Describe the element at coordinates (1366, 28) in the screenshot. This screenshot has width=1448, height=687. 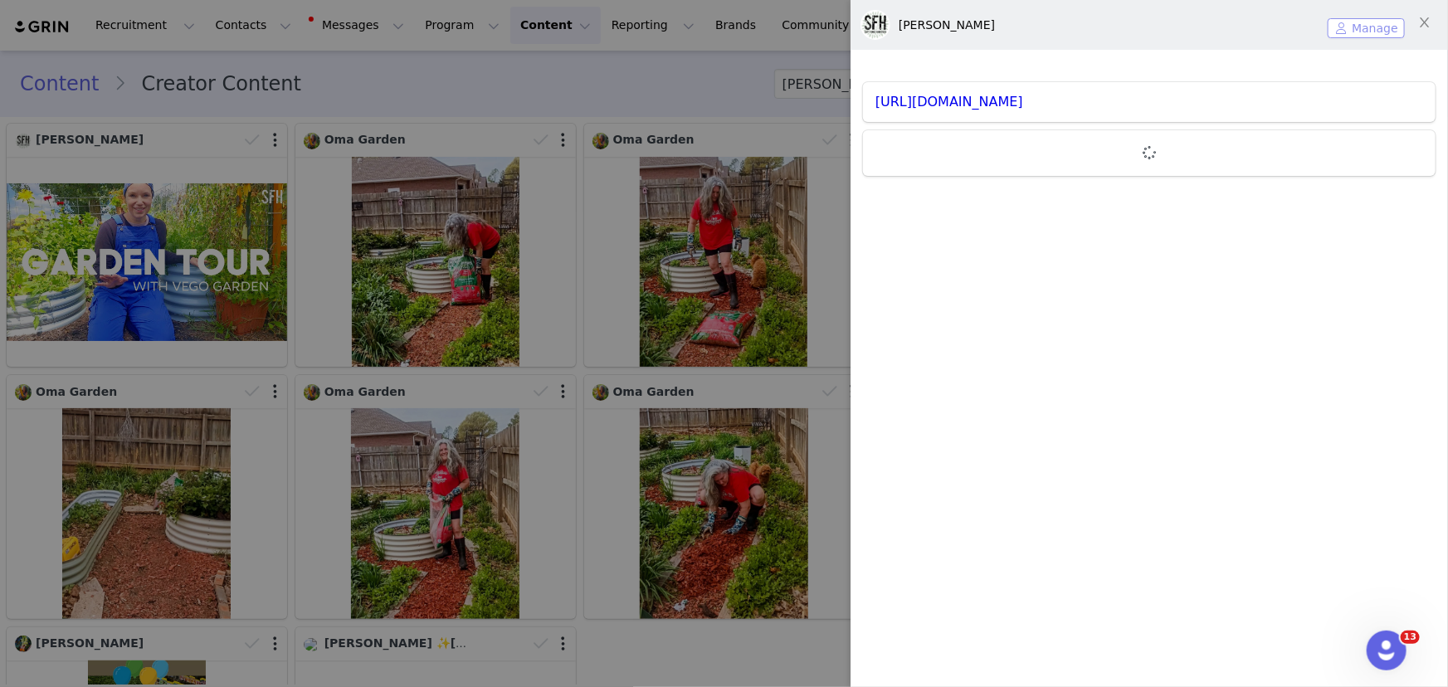
I see `a: Manage` at that location.